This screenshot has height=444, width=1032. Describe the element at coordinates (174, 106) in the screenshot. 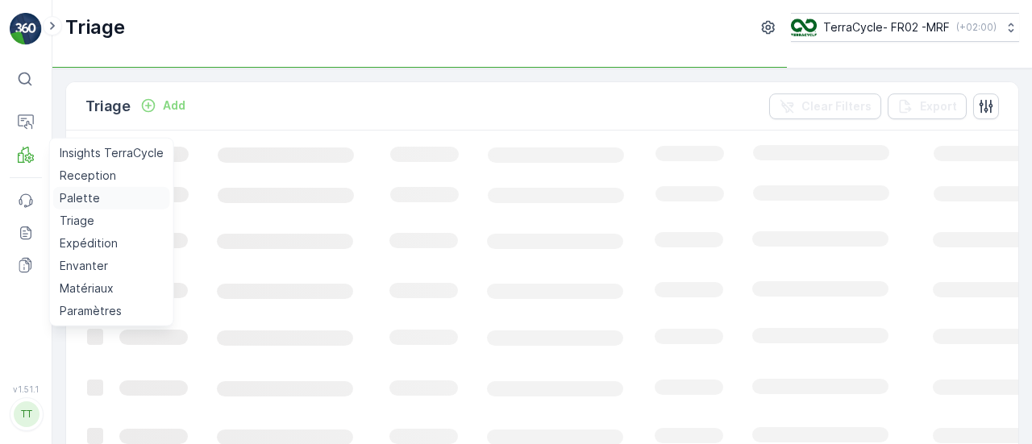

I see `p: Add` at that location.